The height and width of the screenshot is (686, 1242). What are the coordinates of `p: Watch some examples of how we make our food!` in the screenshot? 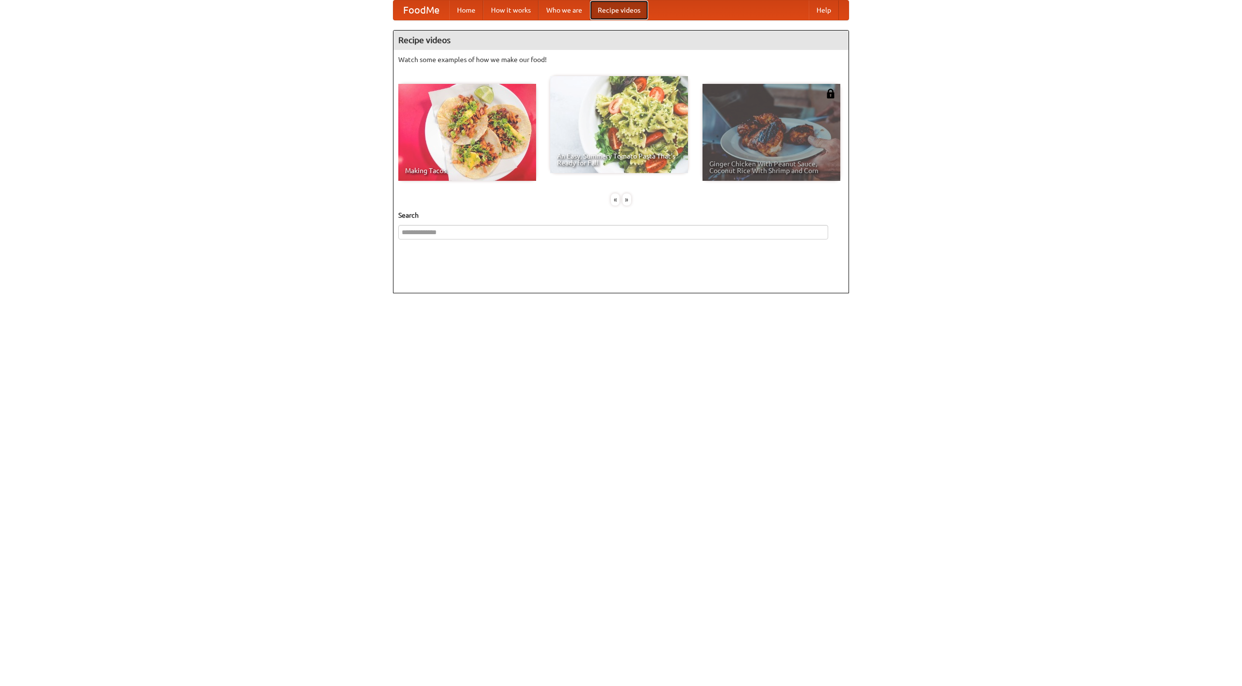 It's located at (621, 60).